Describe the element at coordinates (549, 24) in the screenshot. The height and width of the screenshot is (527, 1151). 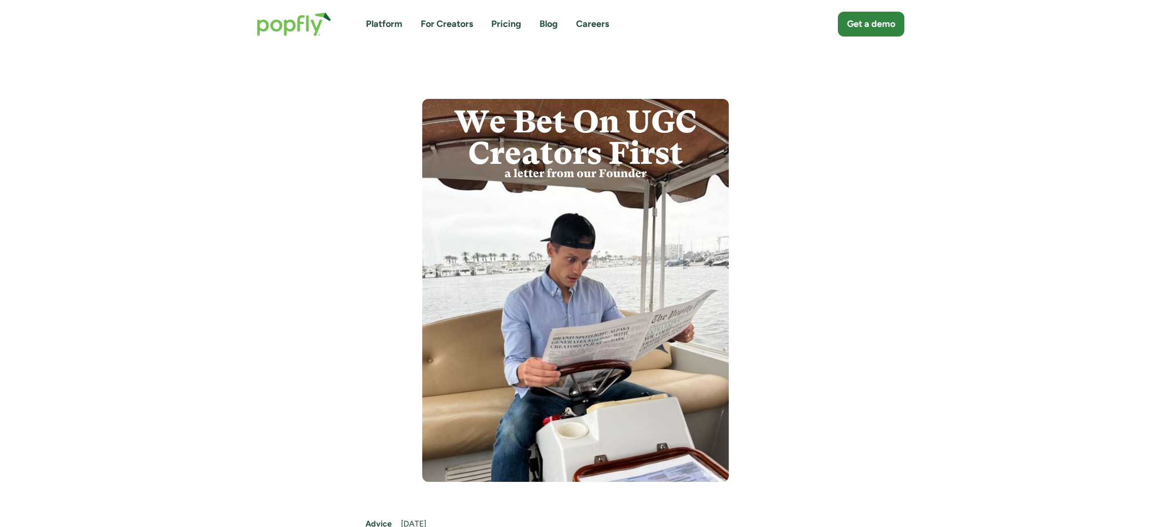
I see `a: Blog` at that location.